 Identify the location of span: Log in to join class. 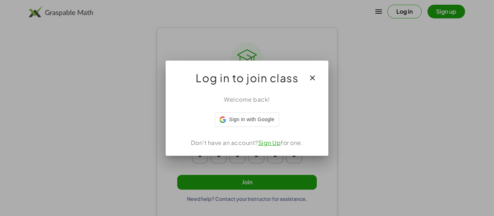
(247, 78).